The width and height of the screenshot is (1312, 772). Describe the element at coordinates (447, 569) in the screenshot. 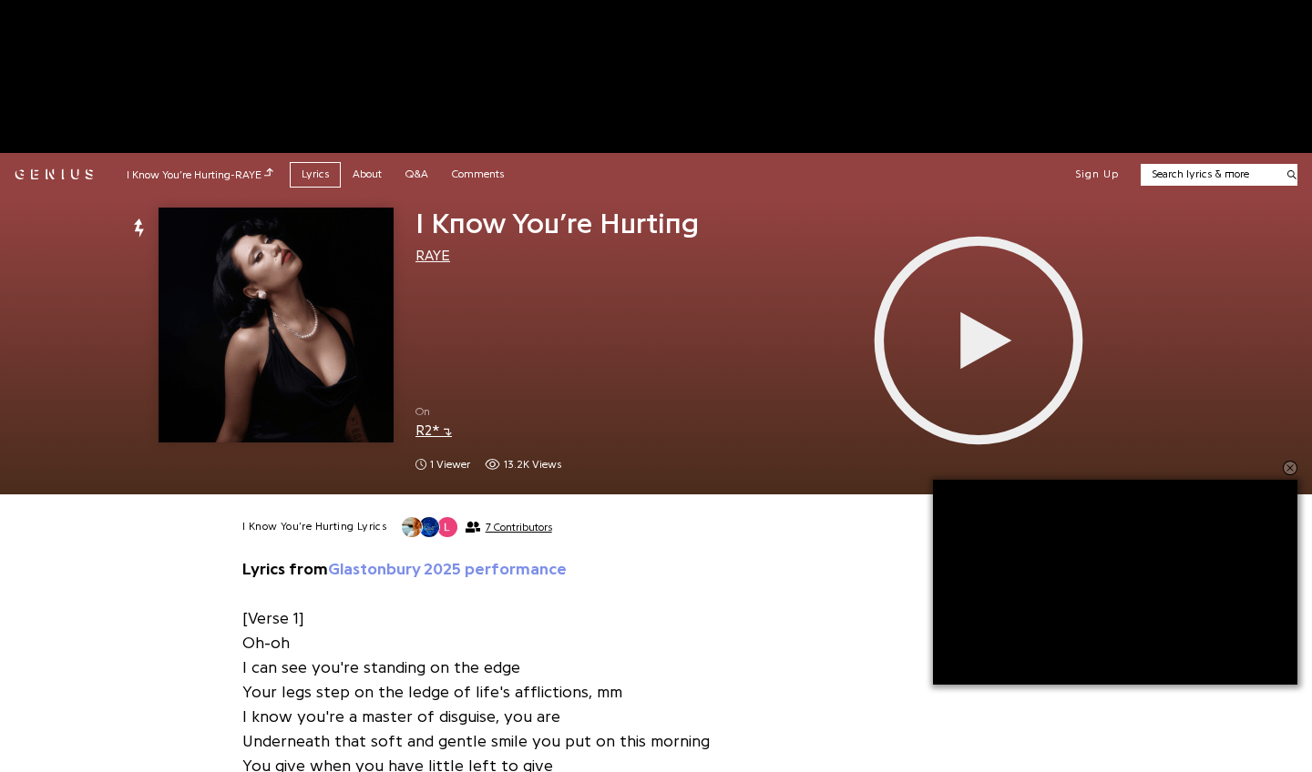

I see `a: Glastonbury 2025 performance` at that location.